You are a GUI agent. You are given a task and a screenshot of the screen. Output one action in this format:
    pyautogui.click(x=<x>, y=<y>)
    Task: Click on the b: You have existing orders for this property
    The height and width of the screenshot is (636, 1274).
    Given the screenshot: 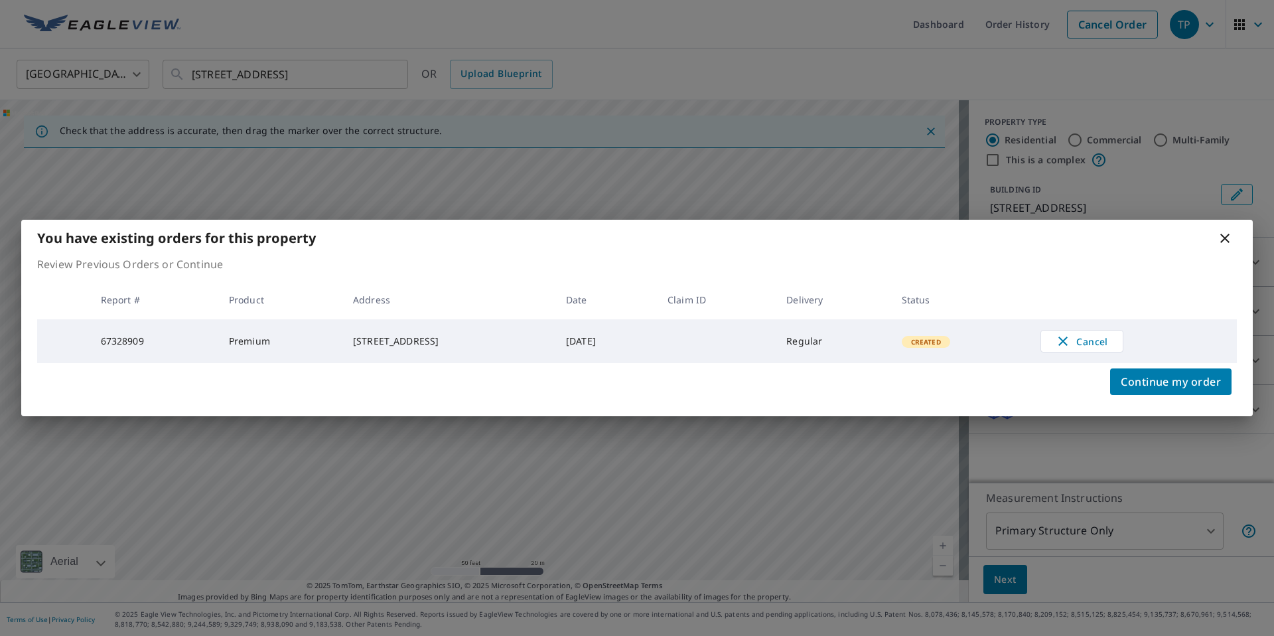 What is the action you would take?
    pyautogui.click(x=177, y=238)
    